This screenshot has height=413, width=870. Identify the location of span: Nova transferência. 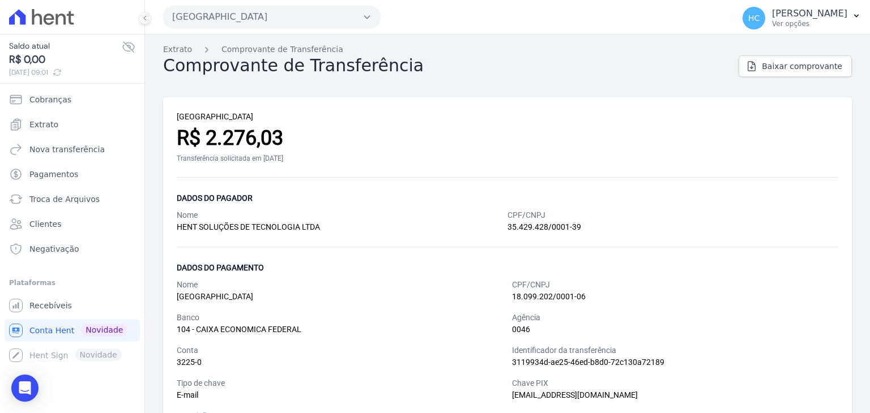
(67, 149).